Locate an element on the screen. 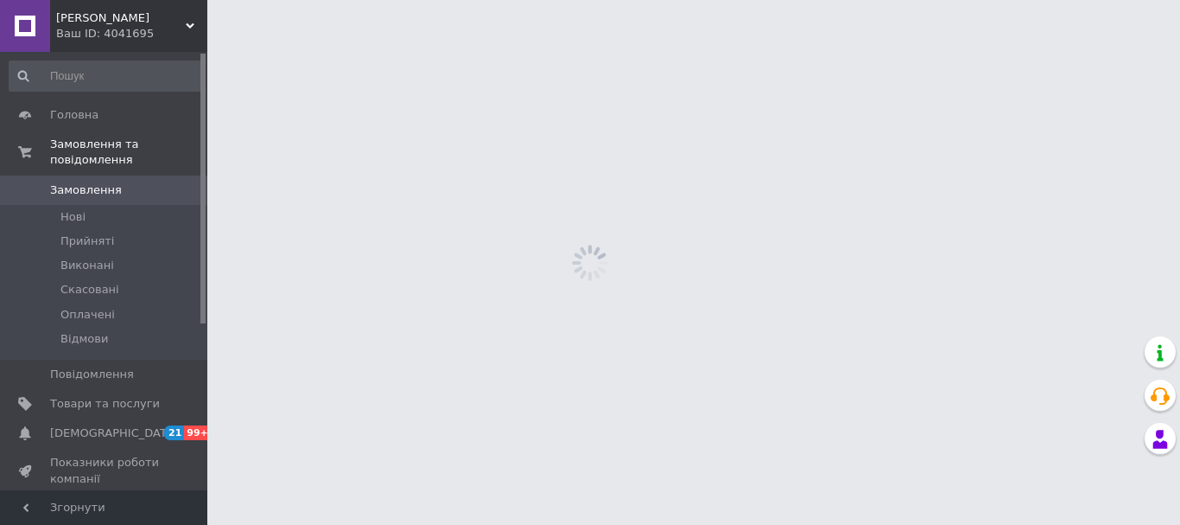  span: Повідомлення is located at coordinates (92, 374).